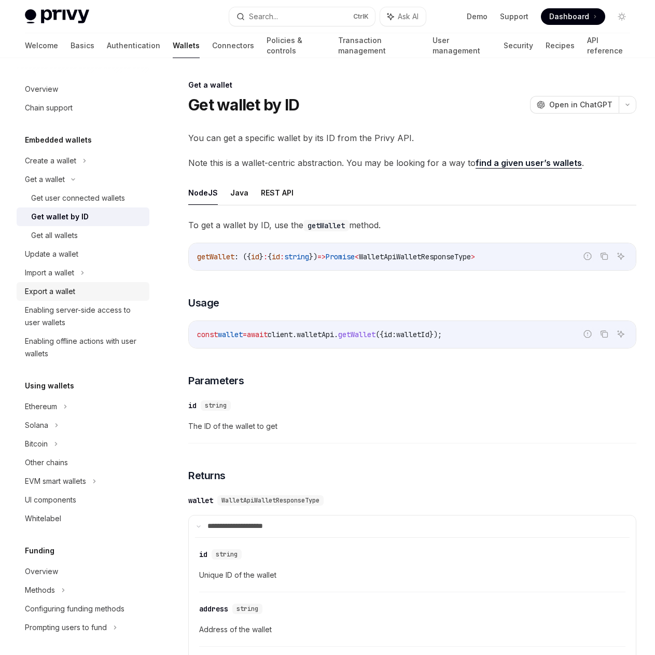 This screenshot has width=655, height=655. Describe the element at coordinates (49, 273) in the screenshot. I see `div: Import a wallet` at that location.